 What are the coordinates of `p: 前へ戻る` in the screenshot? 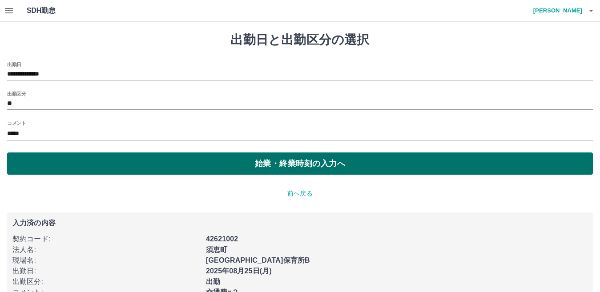 It's located at (300, 193).